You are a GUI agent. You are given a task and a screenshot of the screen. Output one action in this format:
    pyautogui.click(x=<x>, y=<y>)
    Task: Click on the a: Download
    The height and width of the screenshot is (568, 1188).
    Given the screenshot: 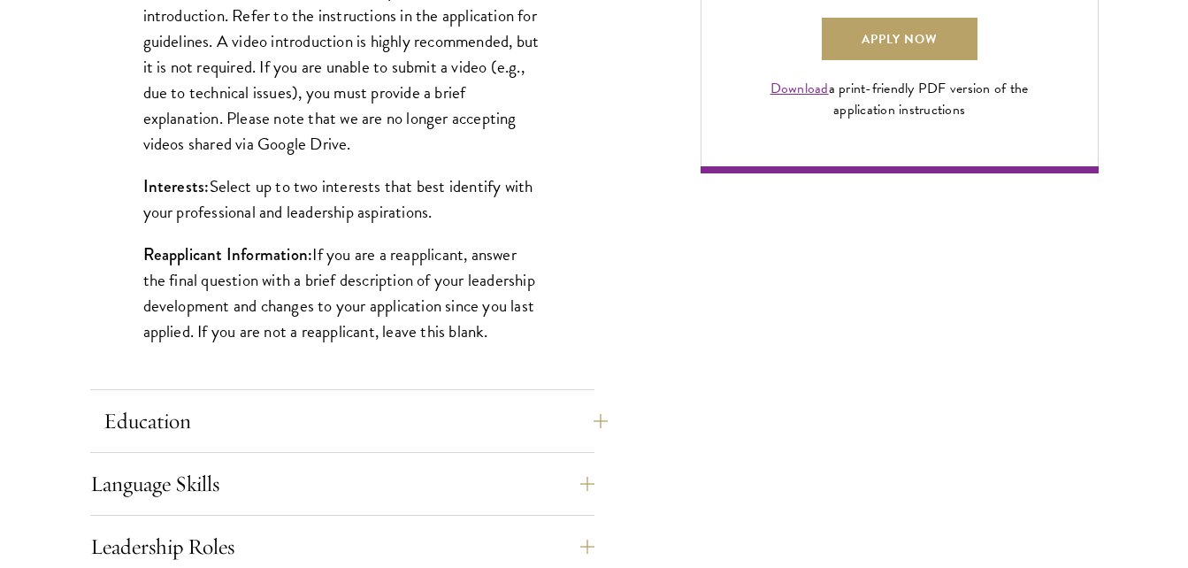 What is the action you would take?
    pyautogui.click(x=799, y=88)
    